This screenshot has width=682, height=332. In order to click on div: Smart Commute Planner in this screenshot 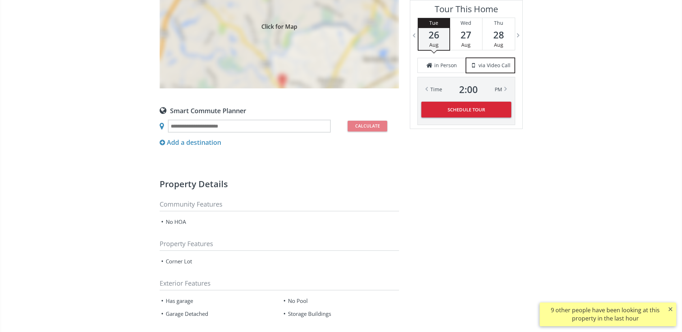, I will do `click(279, 110)`.